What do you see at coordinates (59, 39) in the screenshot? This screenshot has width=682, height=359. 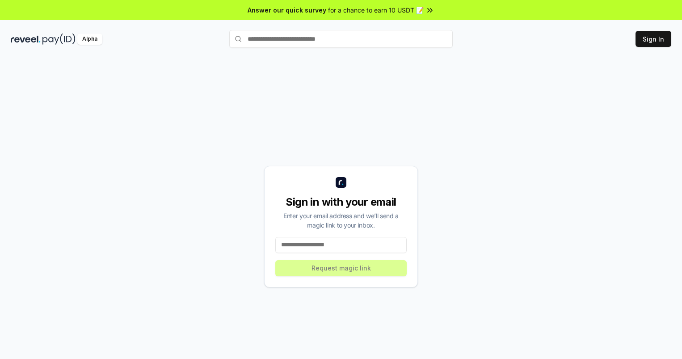 I see `img: pay_id` at bounding box center [59, 39].